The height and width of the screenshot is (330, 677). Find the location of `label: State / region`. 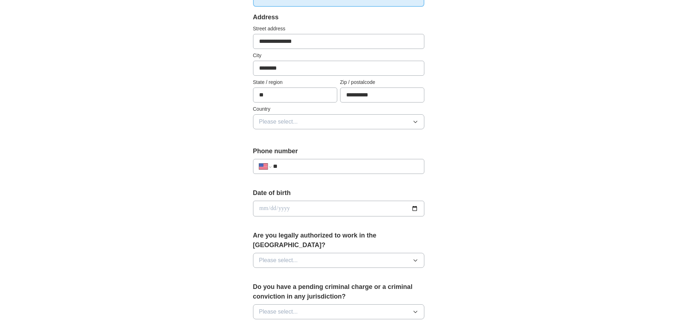

label: State / region is located at coordinates (295, 82).